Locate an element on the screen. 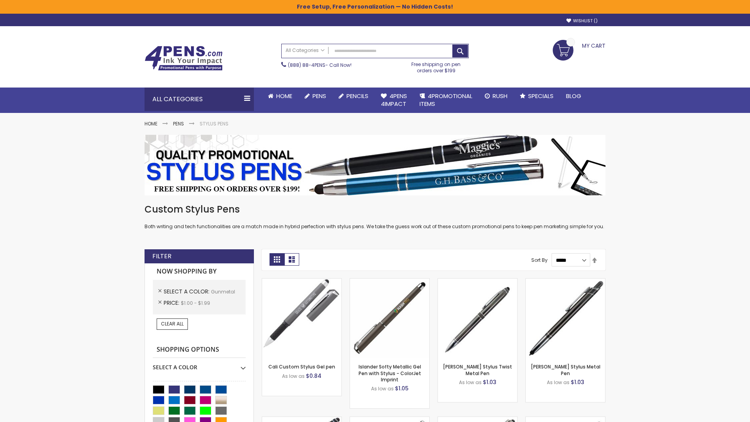 Image resolution: width=750 pixels, height=422 pixels. span: $1.05 is located at coordinates (401, 388).